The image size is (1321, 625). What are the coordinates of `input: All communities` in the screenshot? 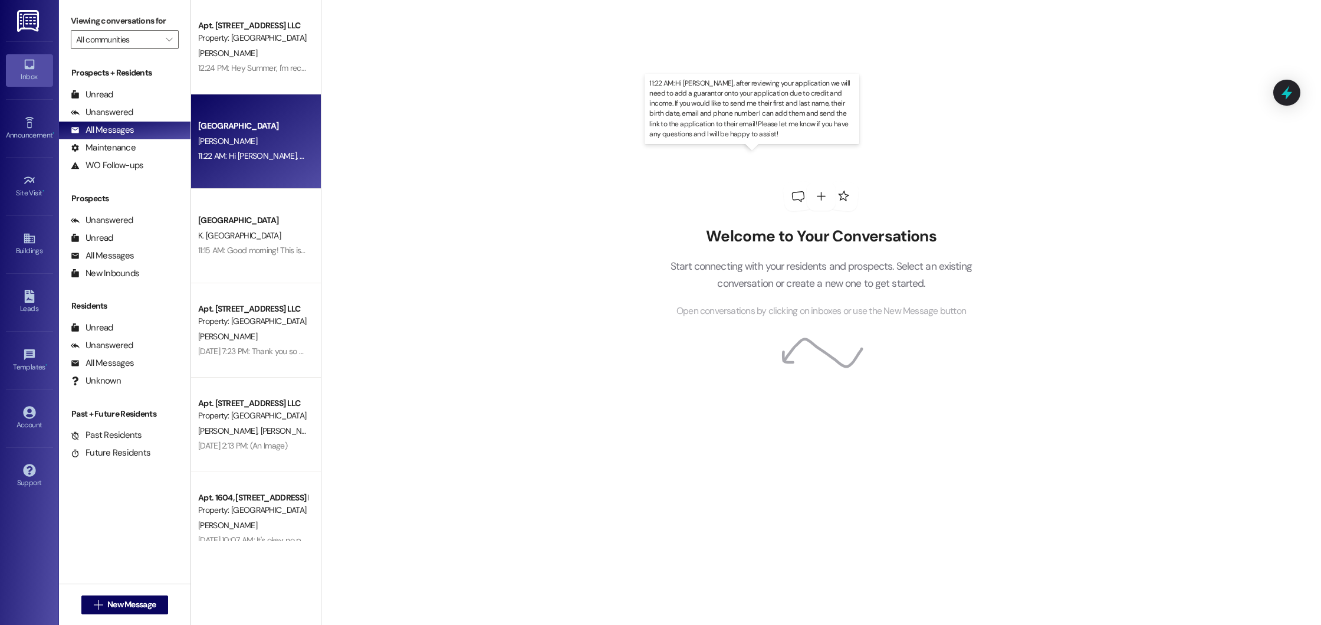 It's located at (118, 40).